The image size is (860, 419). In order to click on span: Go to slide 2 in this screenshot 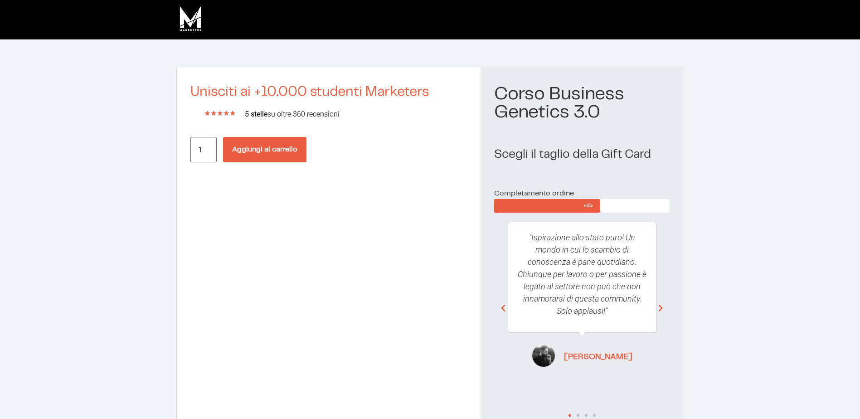, I will do `click(578, 415)`.